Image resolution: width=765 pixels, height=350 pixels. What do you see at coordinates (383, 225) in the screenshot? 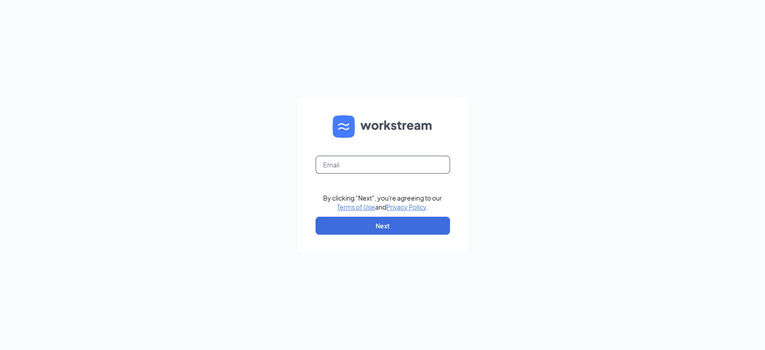
I see `button: Next` at bounding box center [383, 225].